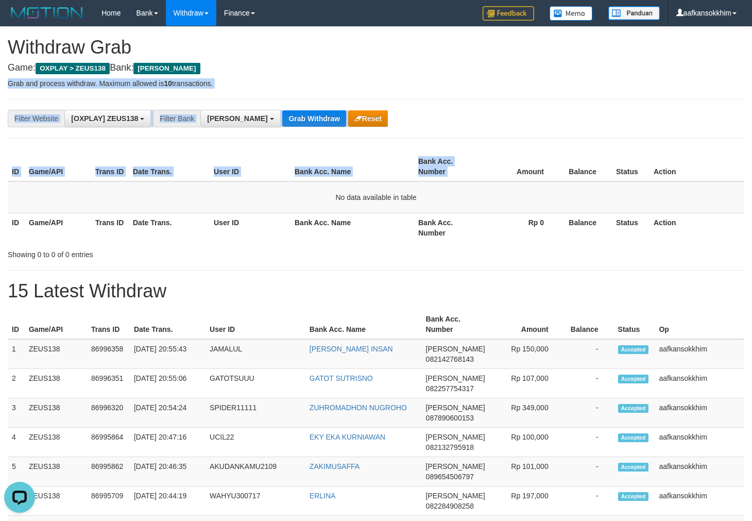 This screenshot has height=521, width=752. Describe the element at coordinates (108, 471) in the screenshot. I see `td: 86995862` at that location.